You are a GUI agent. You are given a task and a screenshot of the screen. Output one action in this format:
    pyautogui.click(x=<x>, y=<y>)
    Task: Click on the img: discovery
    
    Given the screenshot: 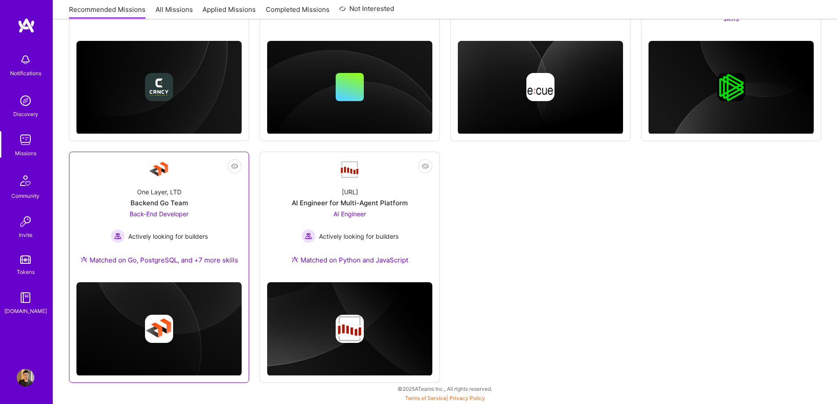 What is the action you would take?
    pyautogui.click(x=25, y=101)
    